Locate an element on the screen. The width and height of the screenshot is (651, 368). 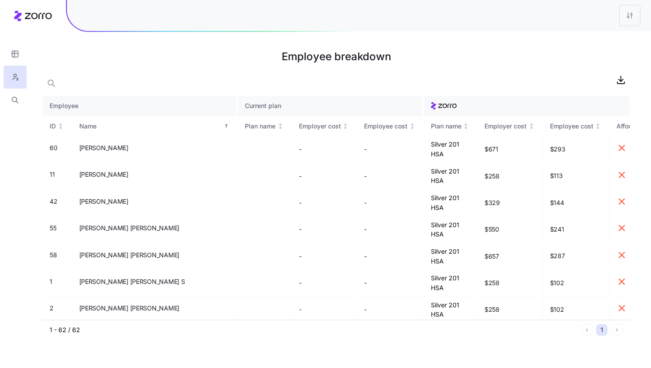
th: Current plan is located at coordinates (331, 106).